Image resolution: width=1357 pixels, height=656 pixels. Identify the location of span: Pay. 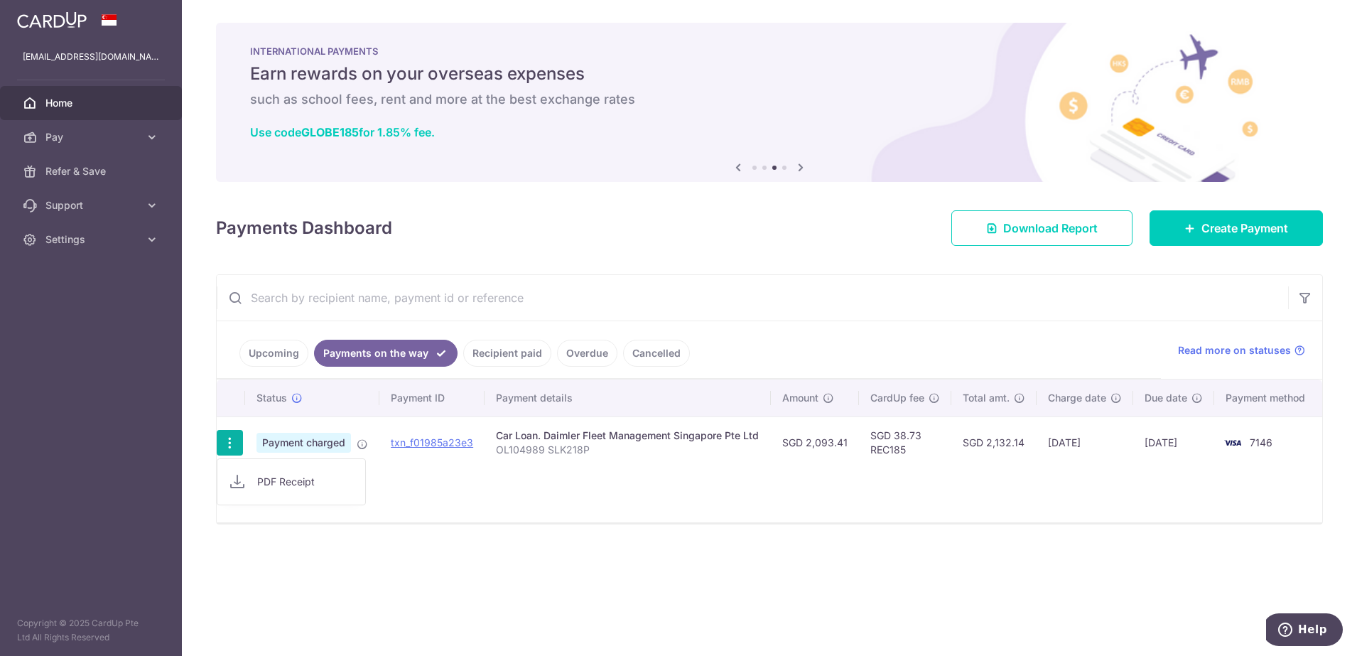
(92, 137).